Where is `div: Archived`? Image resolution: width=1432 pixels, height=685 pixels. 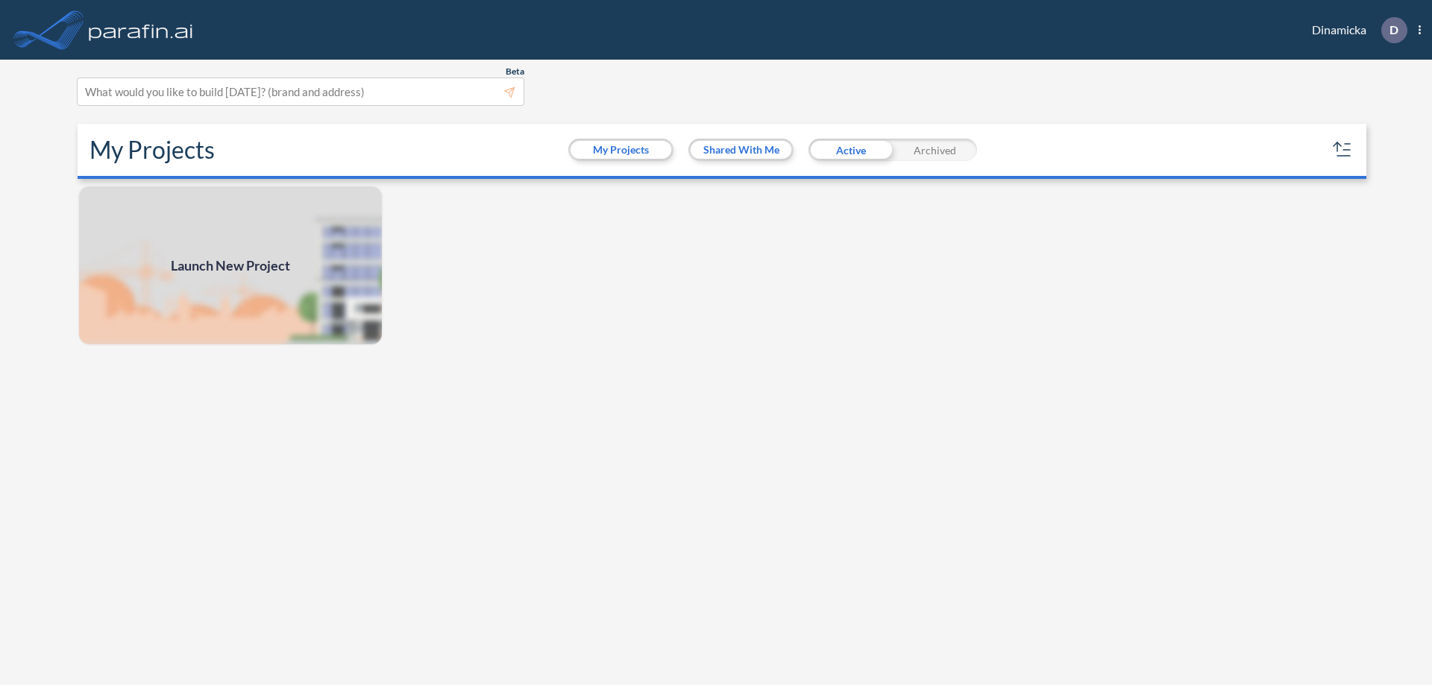
div: Archived is located at coordinates (935, 150).